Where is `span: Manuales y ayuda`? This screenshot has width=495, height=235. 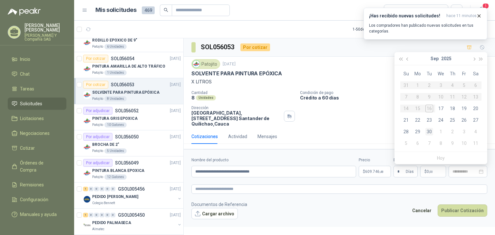 span: Manuales y ayuda is located at coordinates (38, 215).